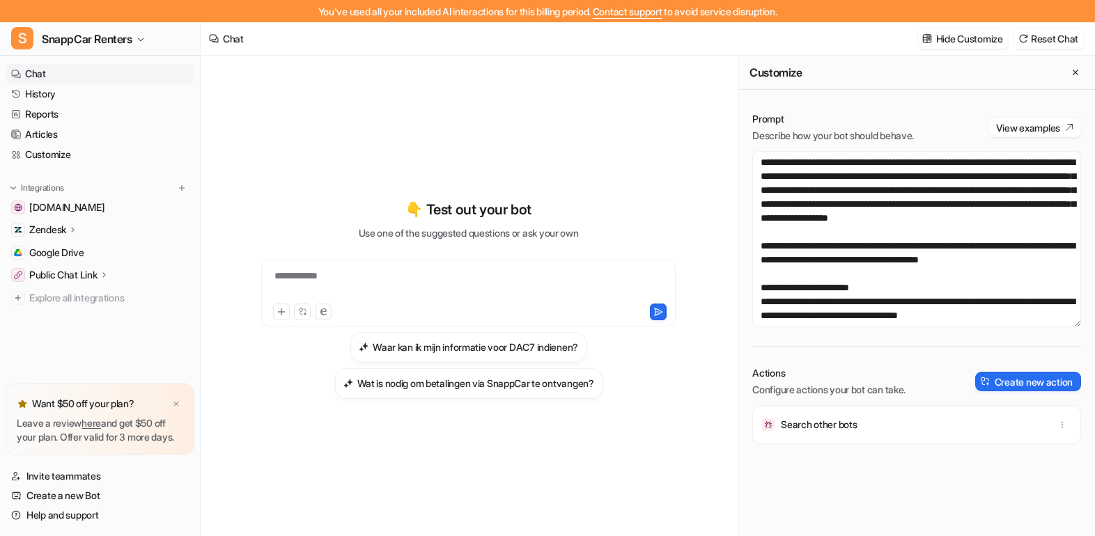 This screenshot has width=1095, height=536. I want to click on button: Hide Customize, so click(963, 38).